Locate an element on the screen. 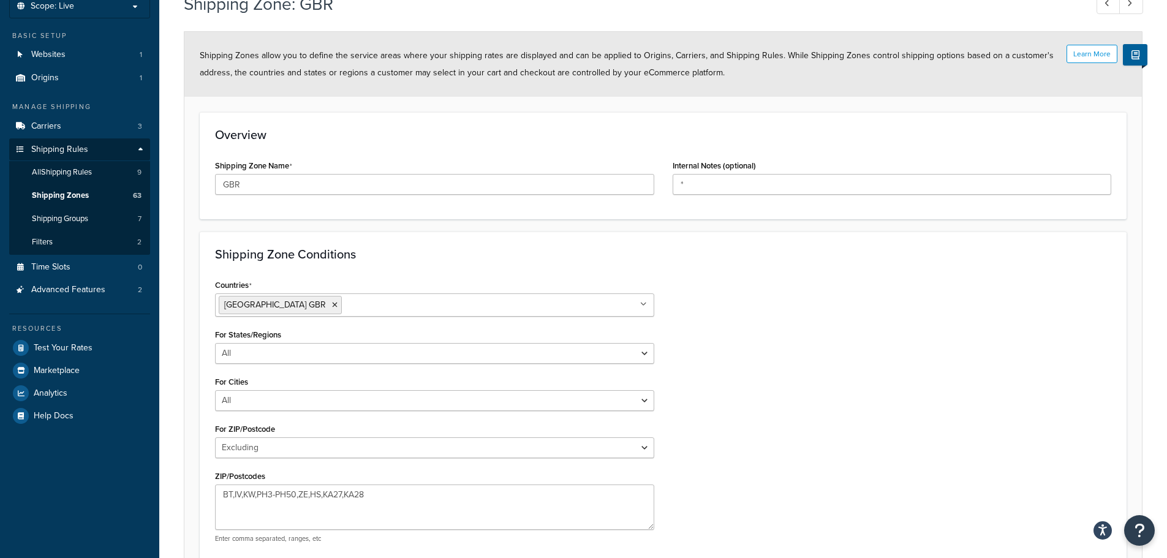 The height and width of the screenshot is (558, 1167). span: Origins is located at coordinates (45, 78).